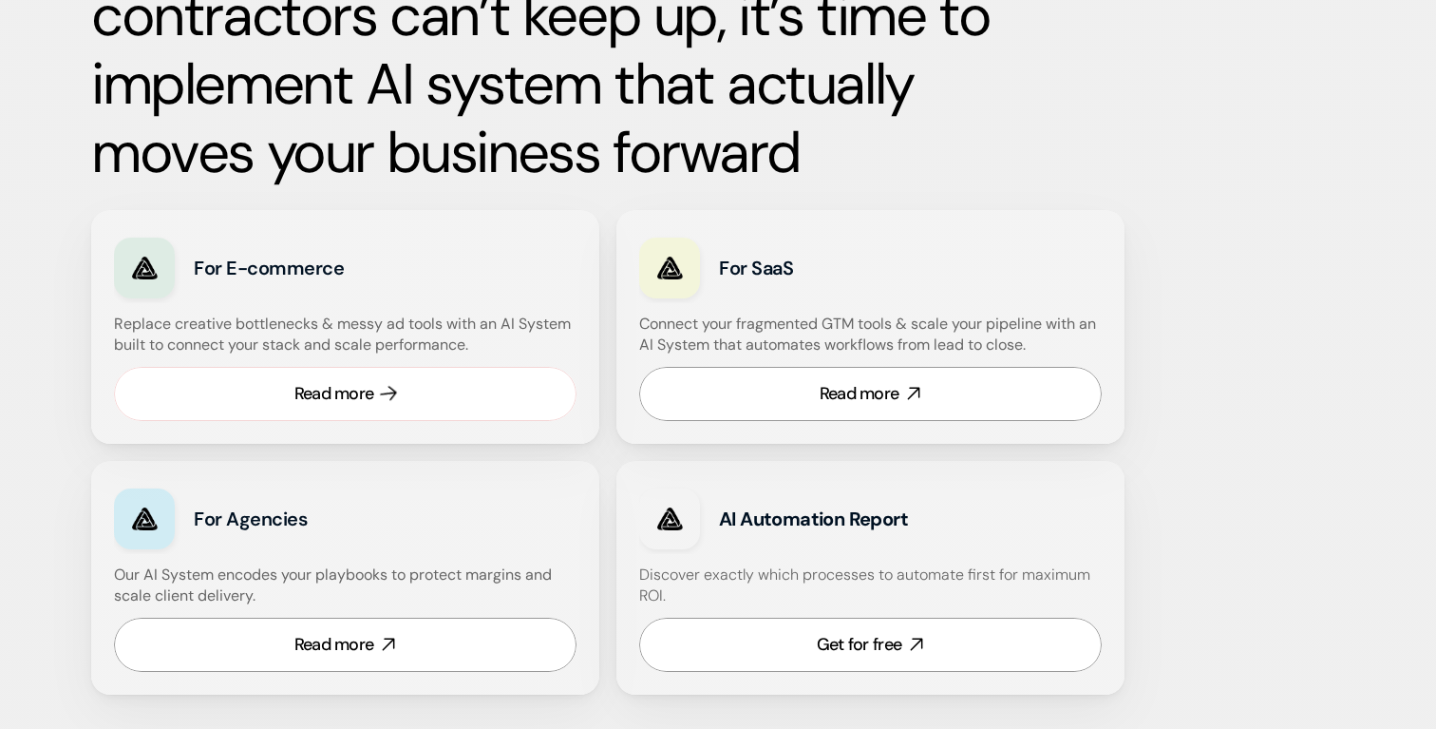 This screenshot has width=1436, height=729. Describe the element at coordinates (323, 268) in the screenshot. I see `h3: For E-commerce` at that location.